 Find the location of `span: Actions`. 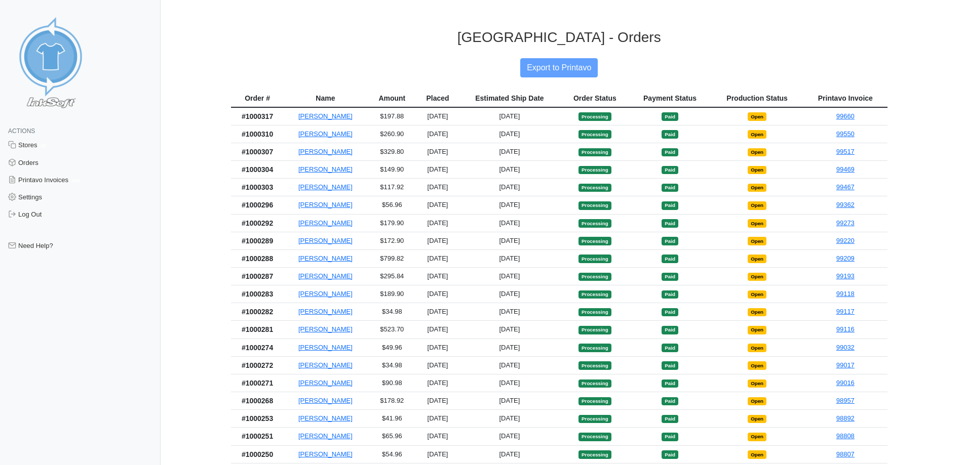

span: Actions is located at coordinates (21, 131).